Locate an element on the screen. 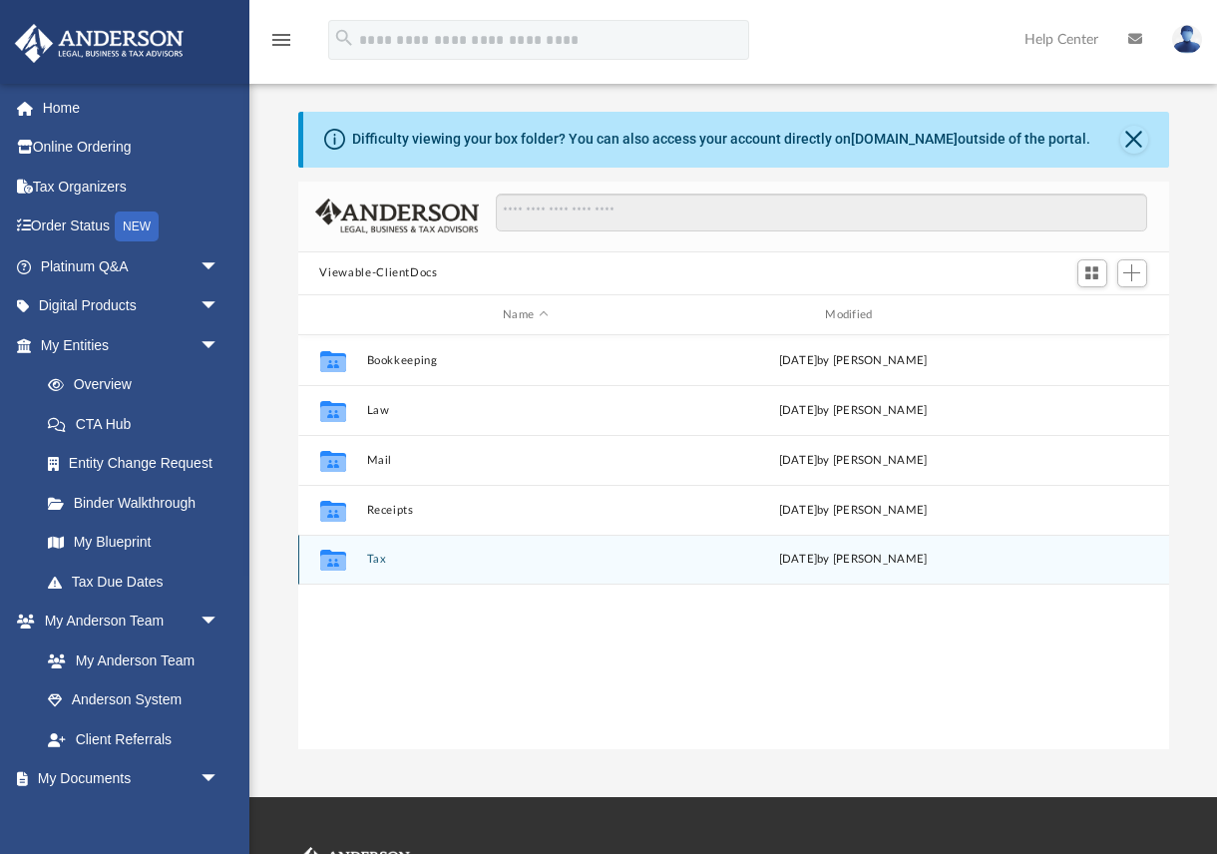 Image resolution: width=1217 pixels, height=854 pixels. img: Anderson Advisors Platinum Portal is located at coordinates (99, 43).